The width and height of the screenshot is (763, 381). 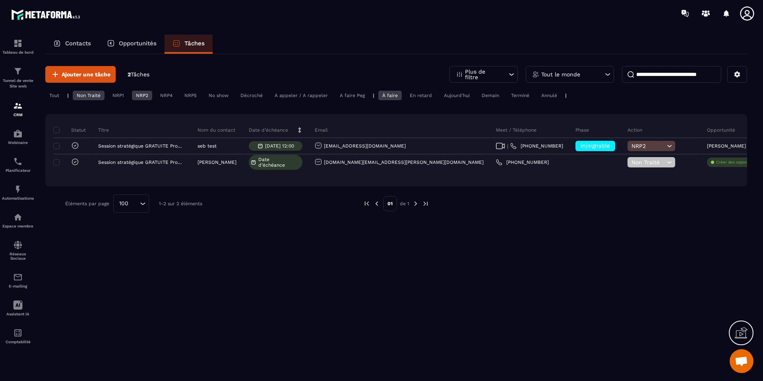 What do you see at coordinates (483, 74) in the screenshot?
I see `p: Plus de filtre` at bounding box center [483, 74].